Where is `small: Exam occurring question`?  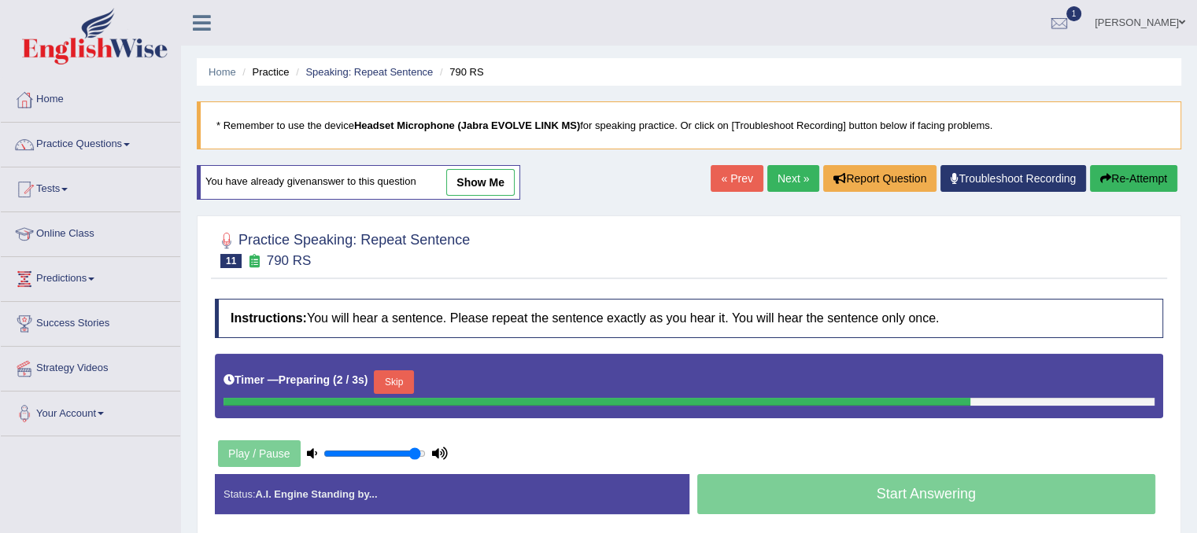
small: Exam occurring question is located at coordinates (253, 261).